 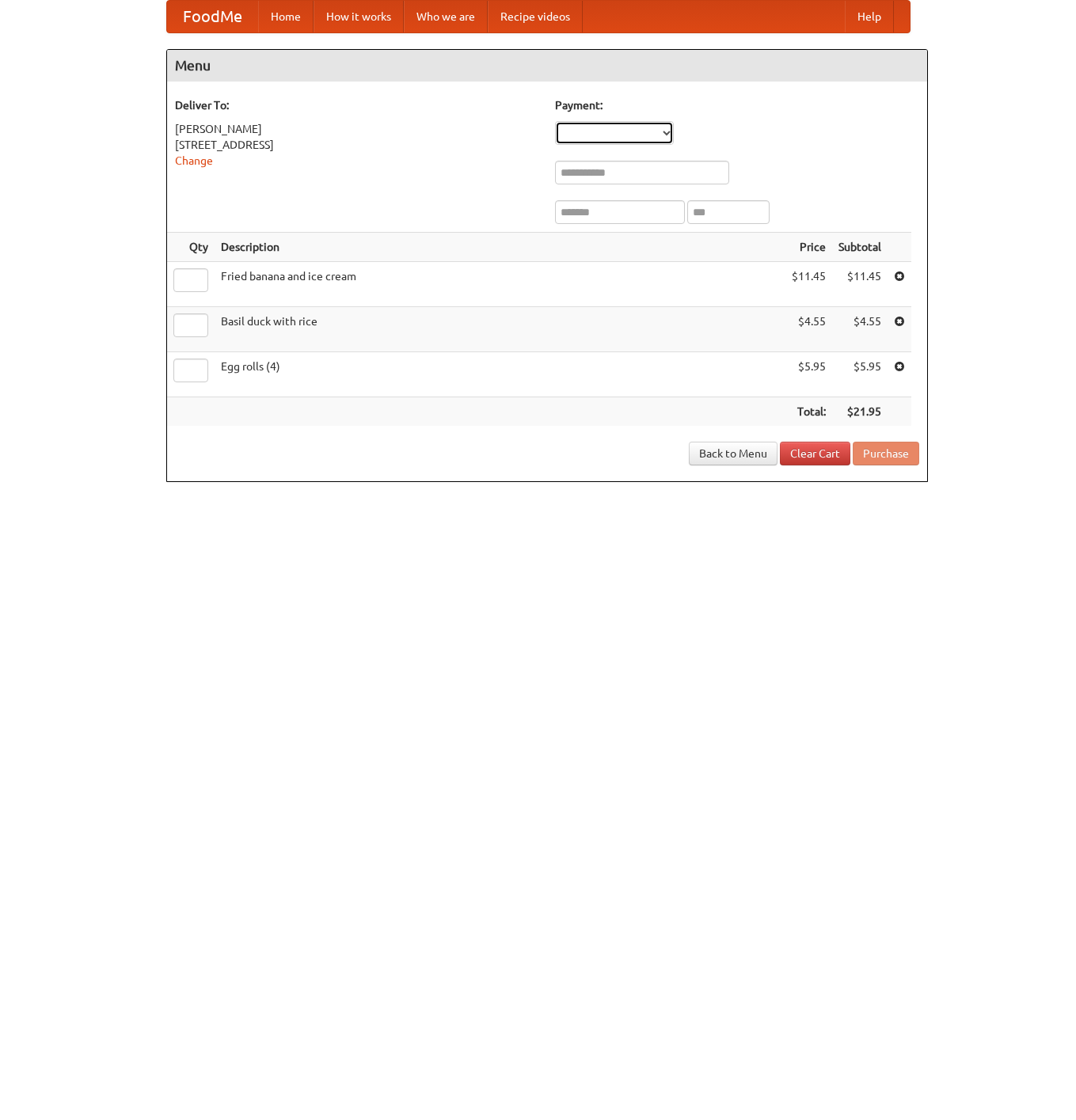 What do you see at coordinates (860, 412) in the screenshot?
I see `th: $21.95` at bounding box center [860, 412].